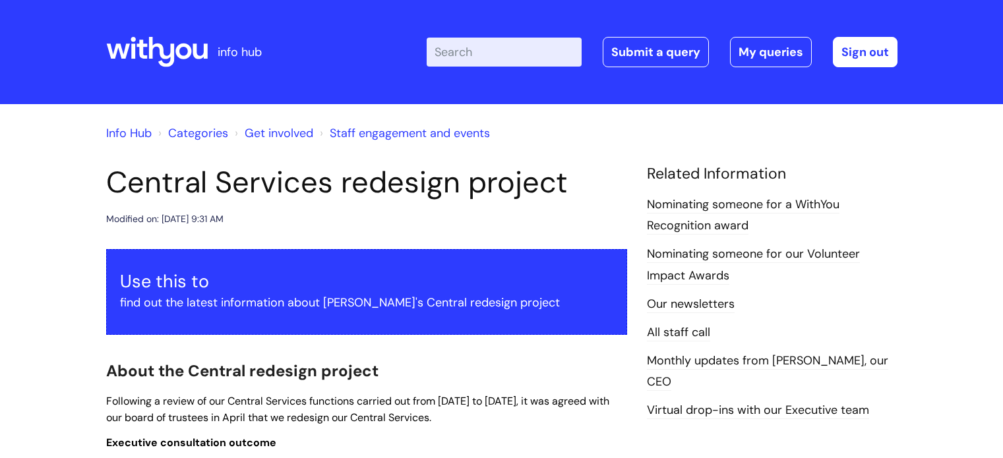 This screenshot has height=458, width=1003. What do you see at coordinates (656, 52) in the screenshot?
I see `a: Submit a query` at bounding box center [656, 52].